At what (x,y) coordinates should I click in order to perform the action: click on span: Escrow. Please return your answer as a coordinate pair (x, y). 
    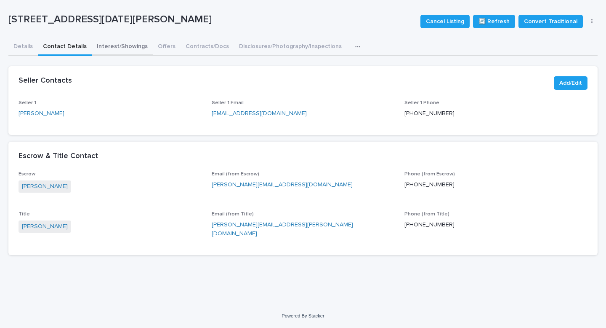
    Looking at the image, I should click on (27, 174).